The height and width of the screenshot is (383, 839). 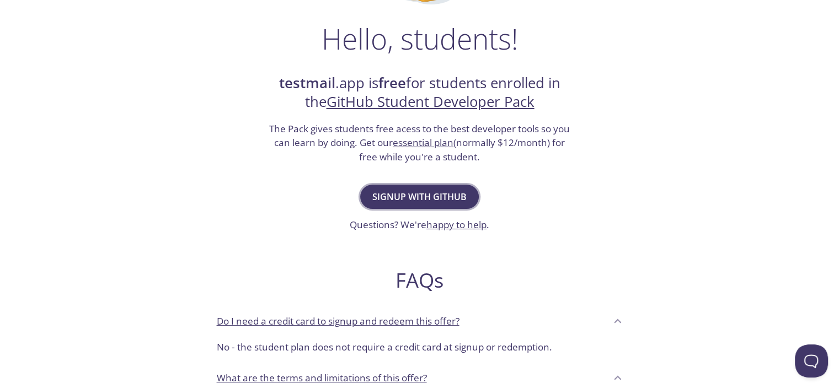 What do you see at coordinates (307, 83) in the screenshot?
I see `strong: testmail` at bounding box center [307, 83].